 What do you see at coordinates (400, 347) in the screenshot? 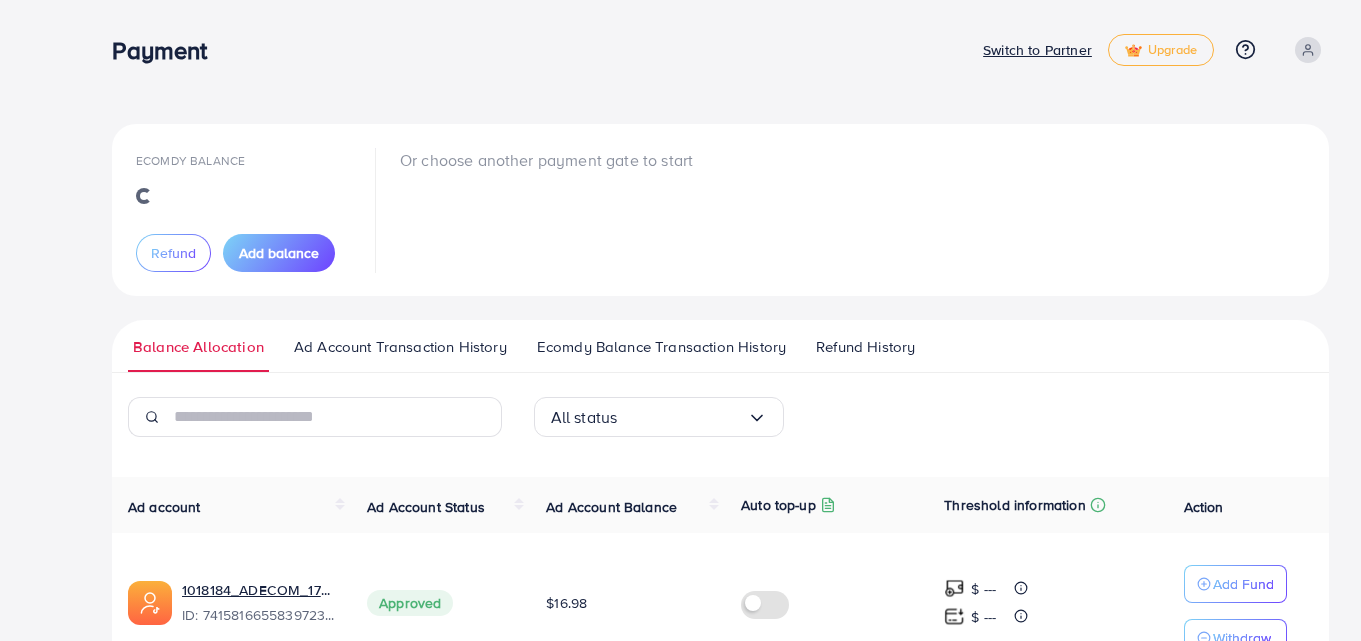
I see `span: Ad Account Transaction History` at bounding box center [400, 347].